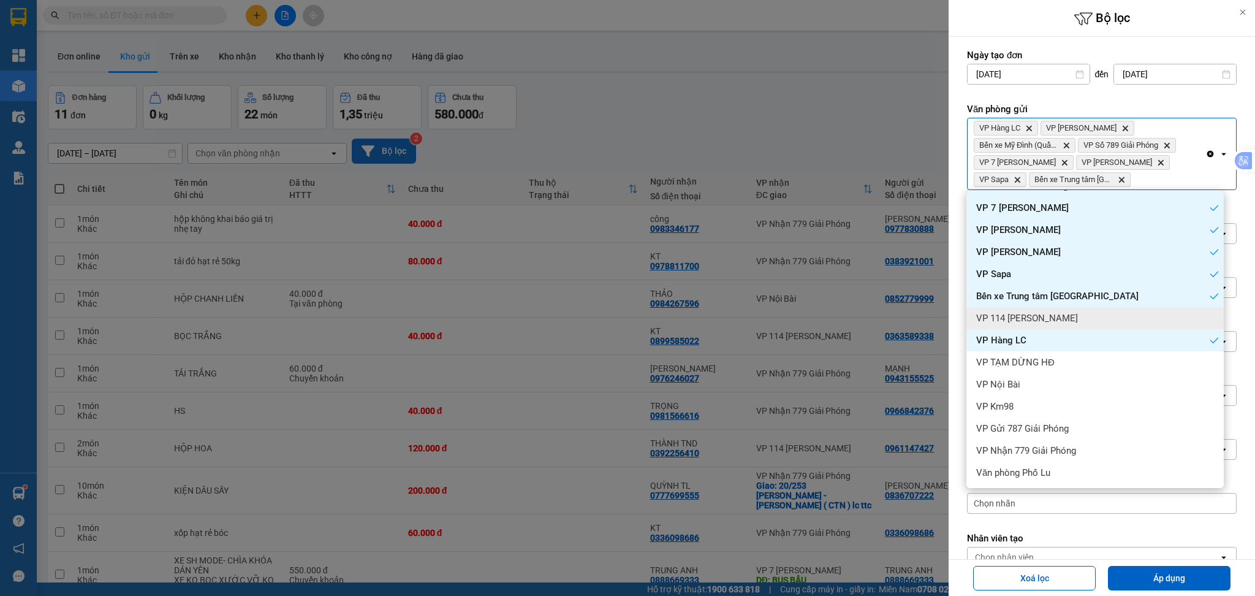 This screenshot has width=1255, height=596. Describe the element at coordinates (1102, 74) in the screenshot. I see `span: đến` at that location.